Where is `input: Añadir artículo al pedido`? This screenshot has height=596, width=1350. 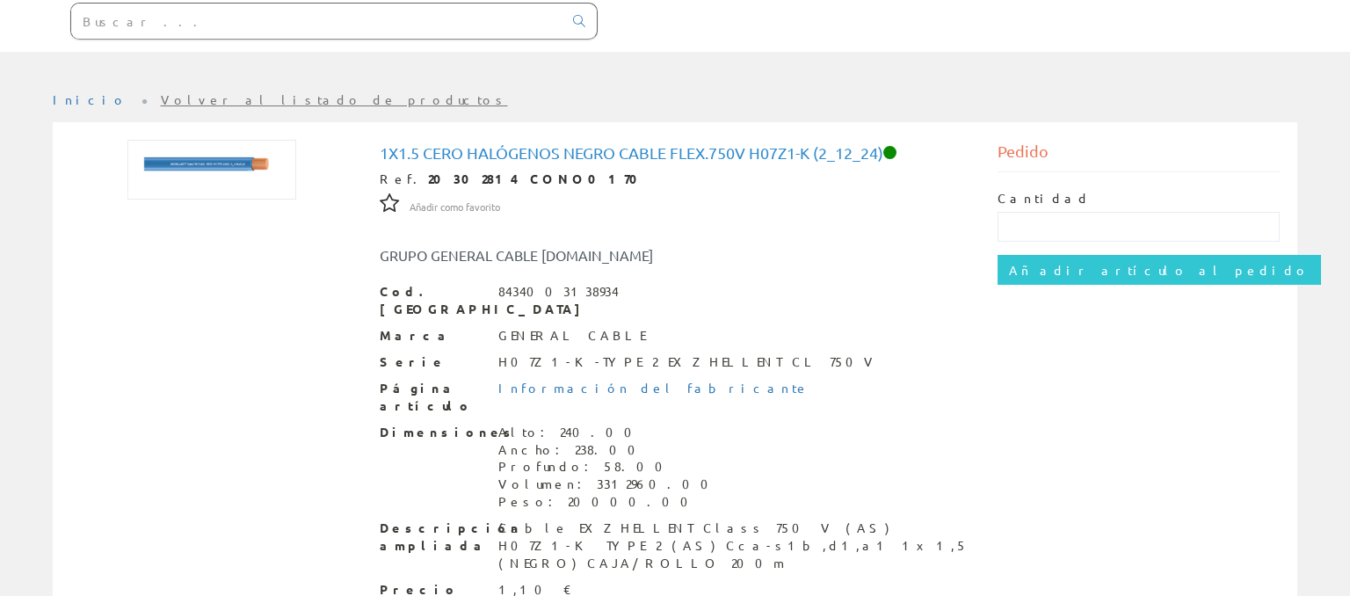
input: Añadir artículo al pedido is located at coordinates (1159, 270).